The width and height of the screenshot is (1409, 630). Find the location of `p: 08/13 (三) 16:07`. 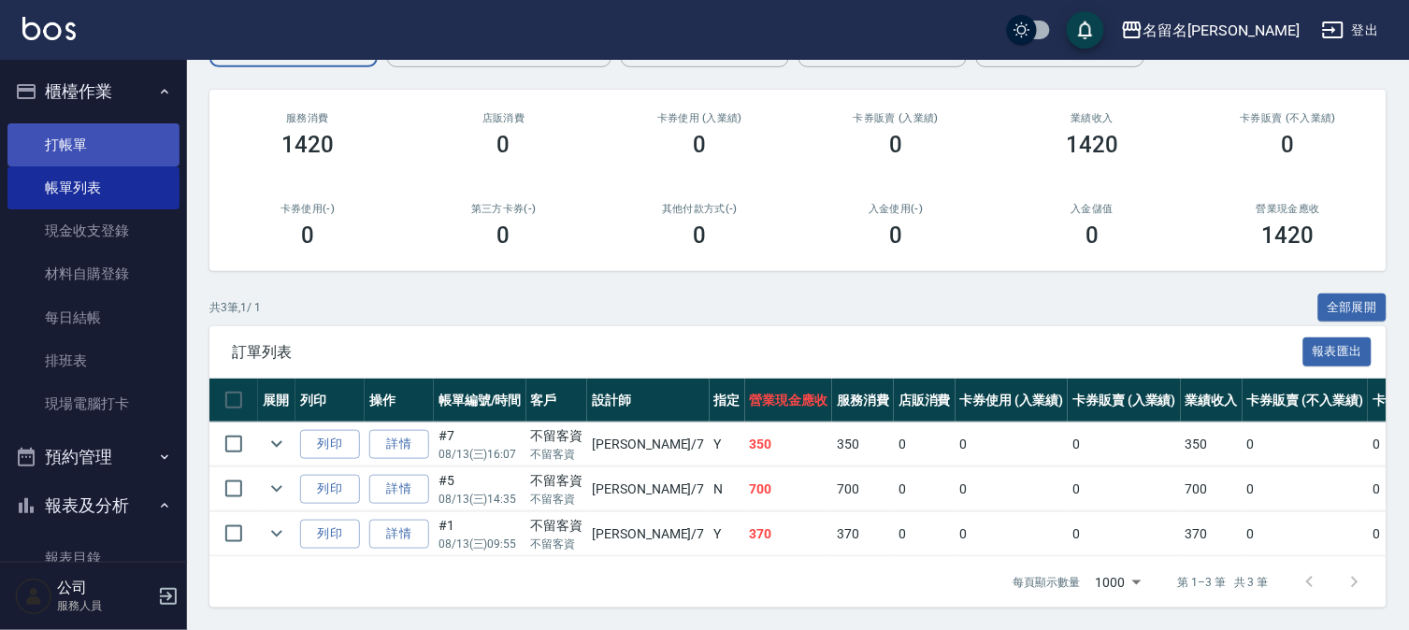

p: 08/13 (三) 16:07 is located at coordinates (480, 454).